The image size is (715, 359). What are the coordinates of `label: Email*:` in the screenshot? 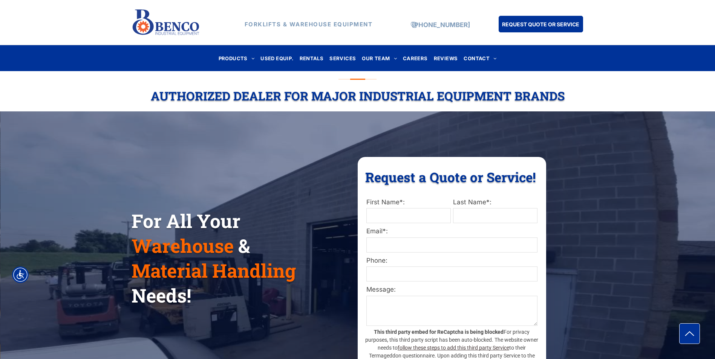 It's located at (452, 232).